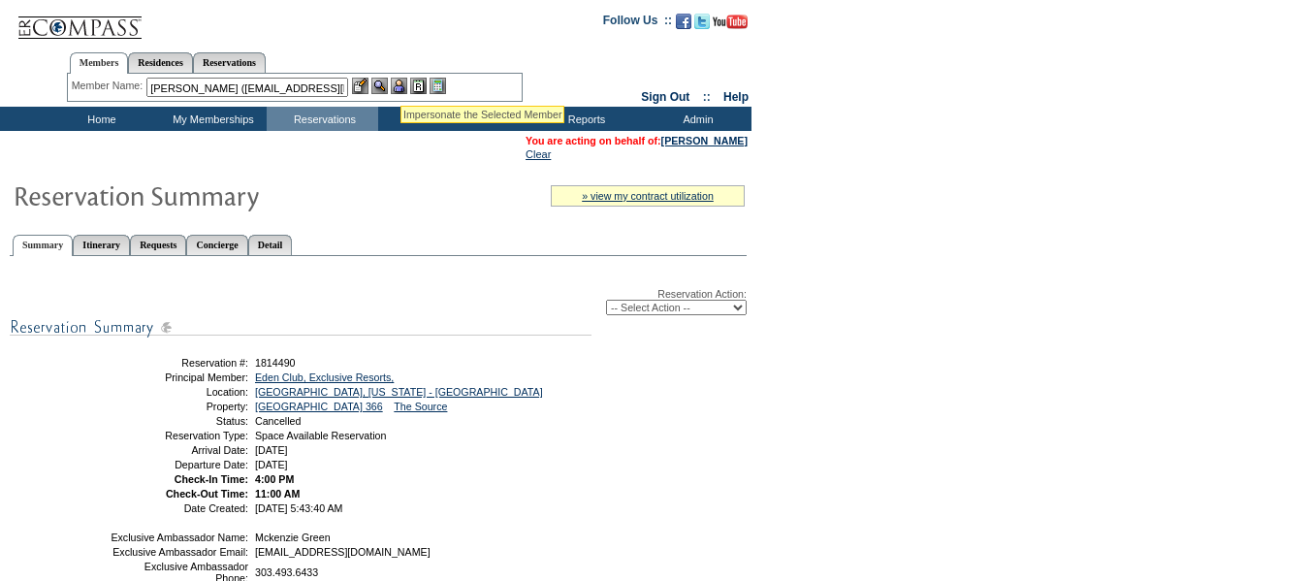 Image resolution: width=1310 pixels, height=581 pixels. I want to click on img: Become our fan on Facebook, so click(684, 21).